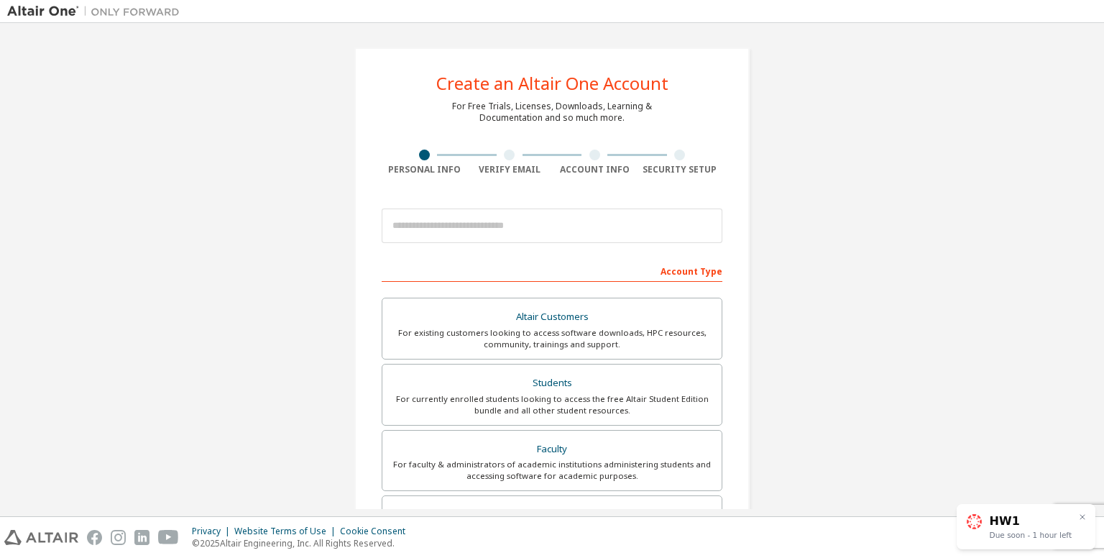  What do you see at coordinates (41, 537) in the screenshot?
I see `img: altair_logo.svg` at bounding box center [41, 537].